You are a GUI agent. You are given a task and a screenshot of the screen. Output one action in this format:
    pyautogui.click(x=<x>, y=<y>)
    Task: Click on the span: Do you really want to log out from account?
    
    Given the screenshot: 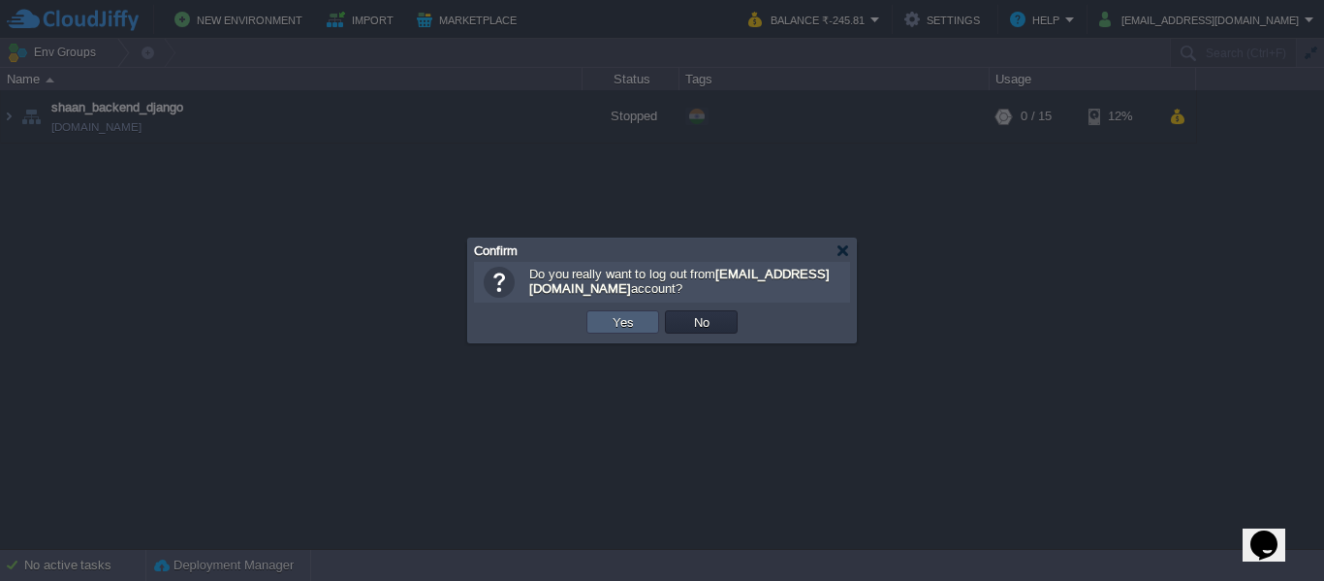 What is the action you would take?
    pyautogui.click(x=679, y=281)
    